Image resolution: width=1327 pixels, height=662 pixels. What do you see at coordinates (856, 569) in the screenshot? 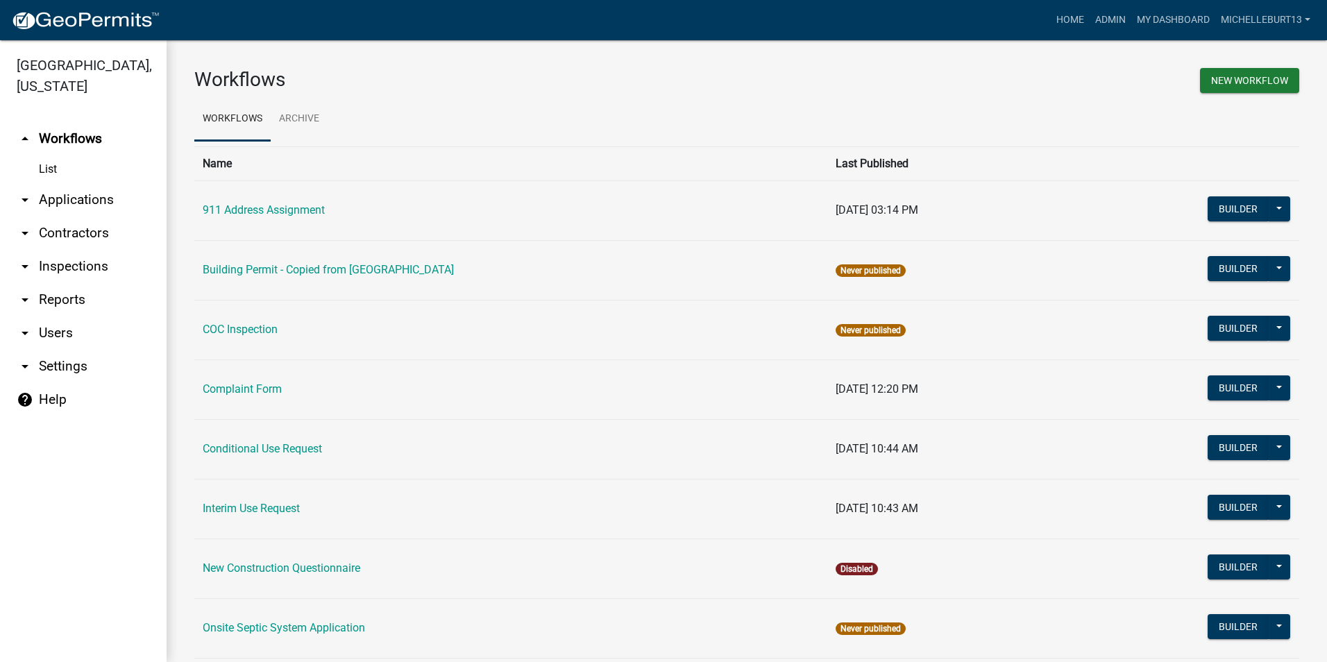
I see `span: Disabled` at bounding box center [856, 569].